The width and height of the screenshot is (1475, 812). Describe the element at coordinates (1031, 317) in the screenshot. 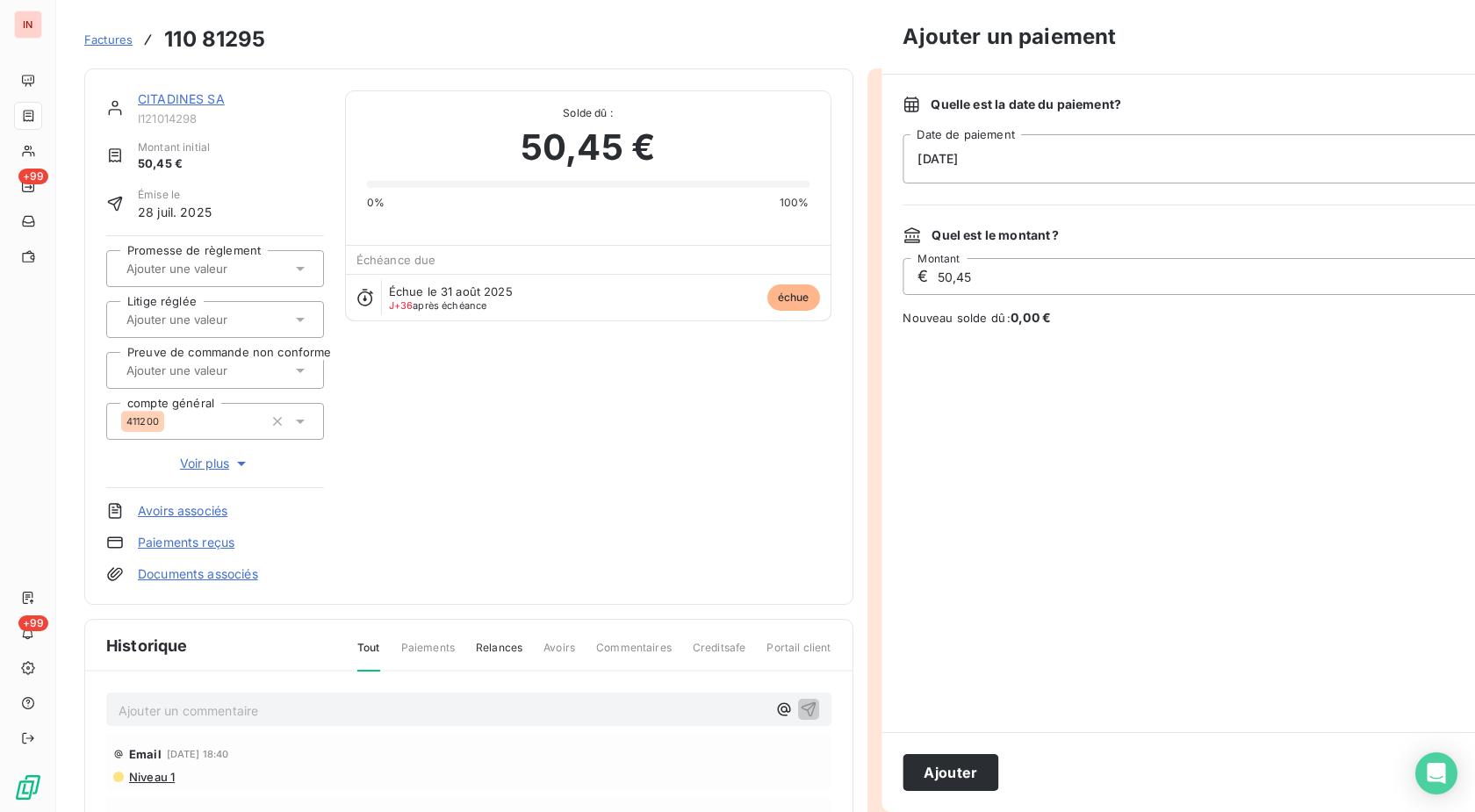

I see `span: 0,00 €` at that location.